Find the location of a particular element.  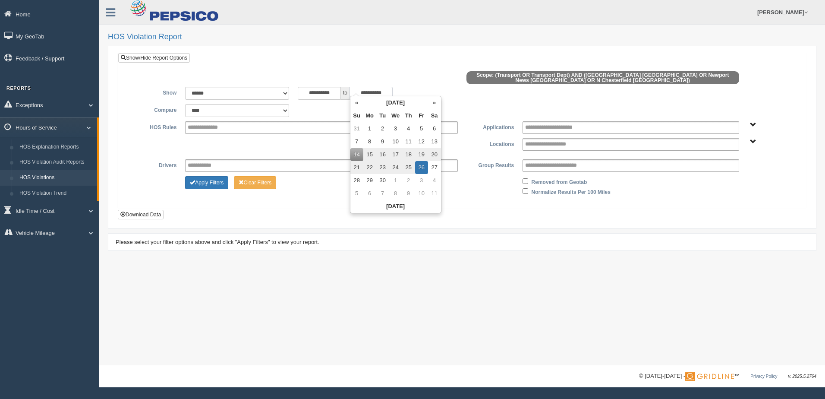

th: Th is located at coordinates (409, 116).